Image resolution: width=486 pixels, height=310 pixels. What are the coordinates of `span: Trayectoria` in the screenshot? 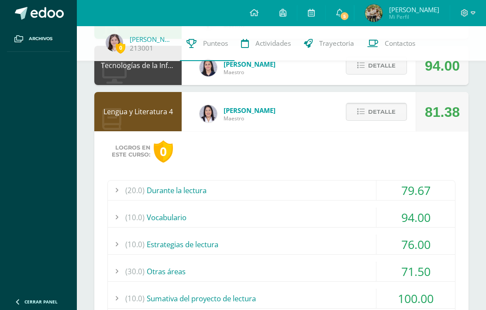 It's located at (337, 43).